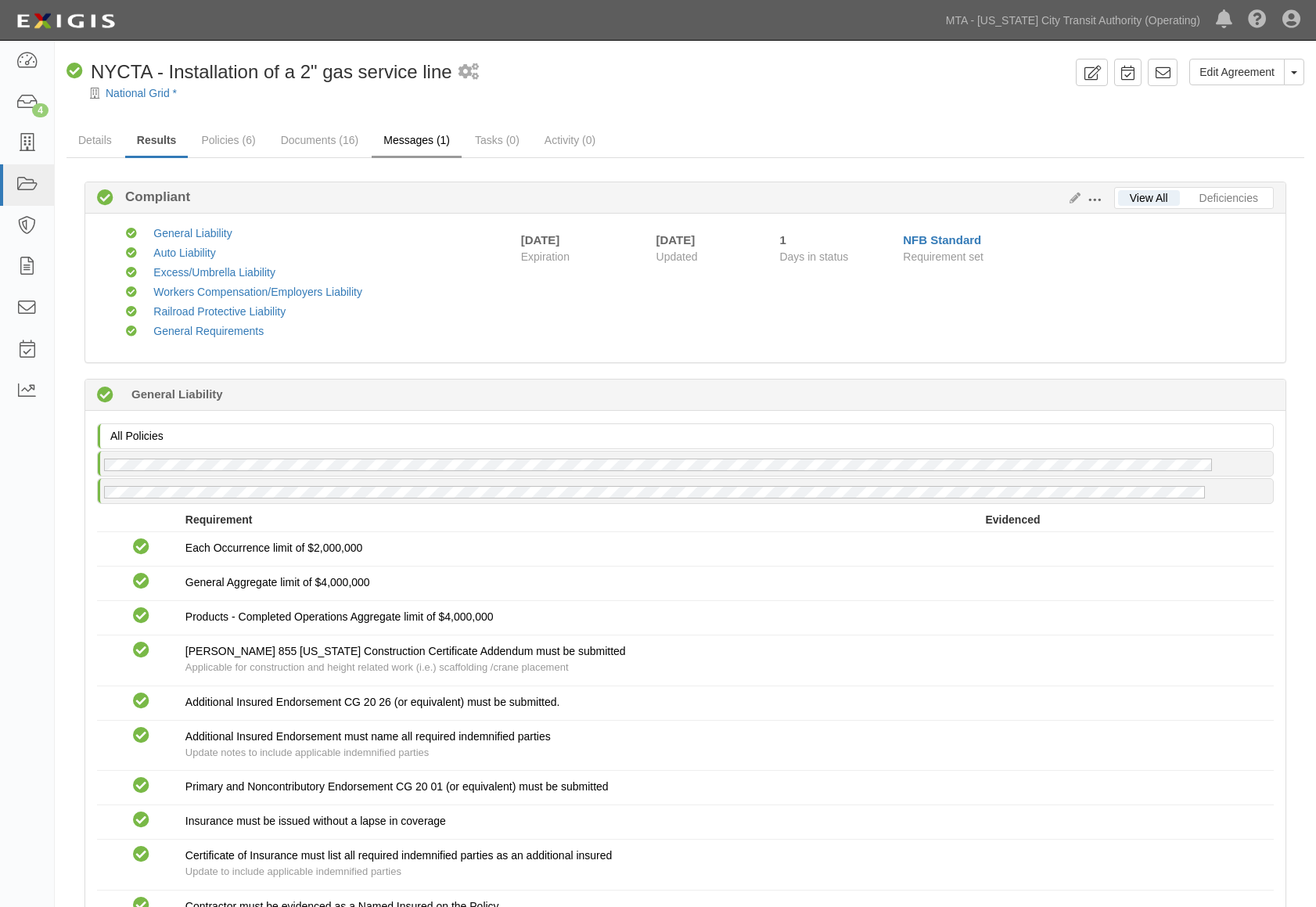  What do you see at coordinates (1012, 520) in the screenshot?
I see `strong: Evidenced` at bounding box center [1012, 520].